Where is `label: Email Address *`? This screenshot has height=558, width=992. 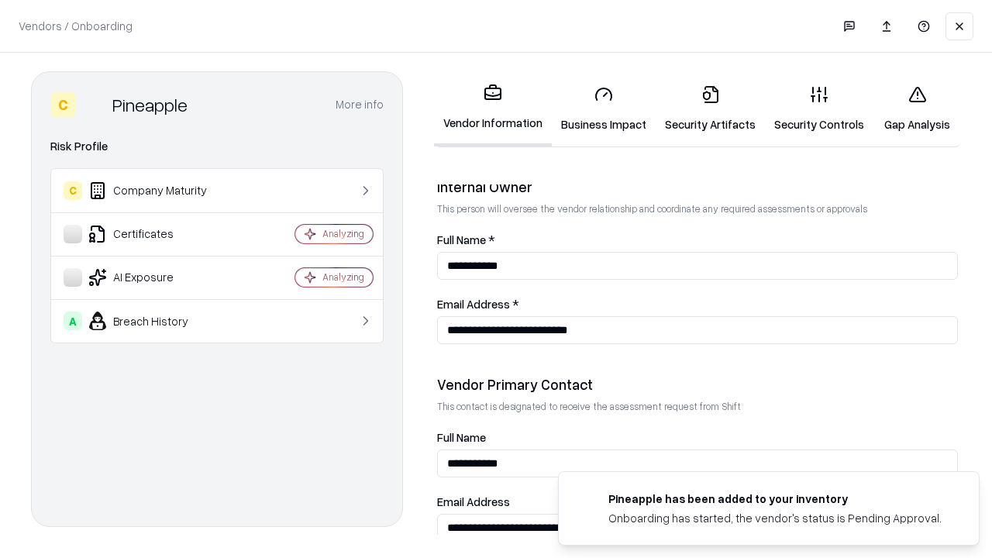
label: Email Address * is located at coordinates (697, 304).